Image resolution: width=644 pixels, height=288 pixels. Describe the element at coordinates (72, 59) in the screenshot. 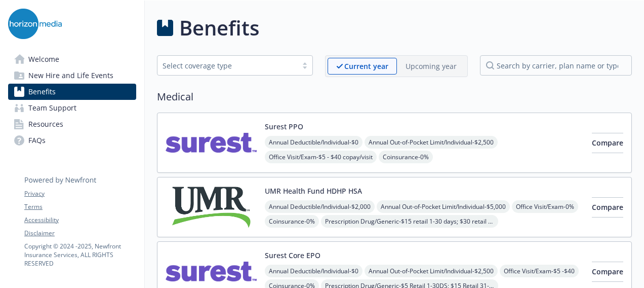

I see `a: Welcome` at that location.